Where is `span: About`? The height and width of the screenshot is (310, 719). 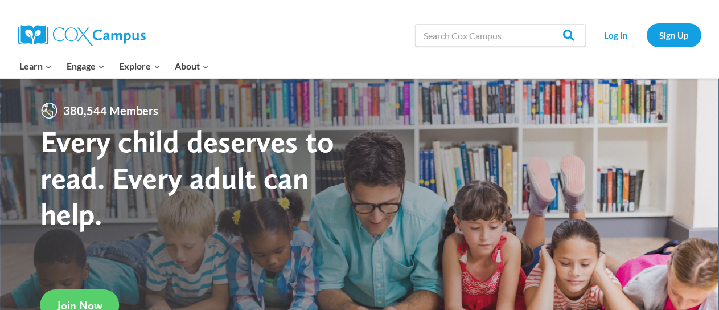
span: About is located at coordinates (192, 66).